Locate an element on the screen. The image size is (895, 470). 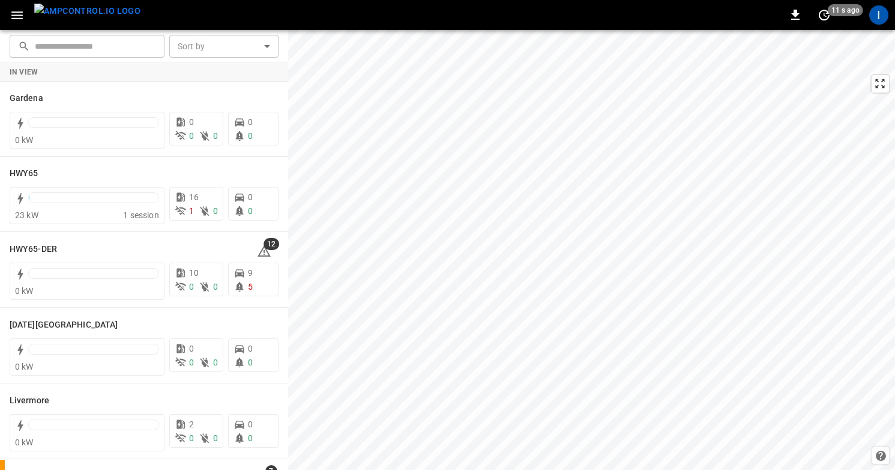
h6: HWY65 is located at coordinates (24, 174).